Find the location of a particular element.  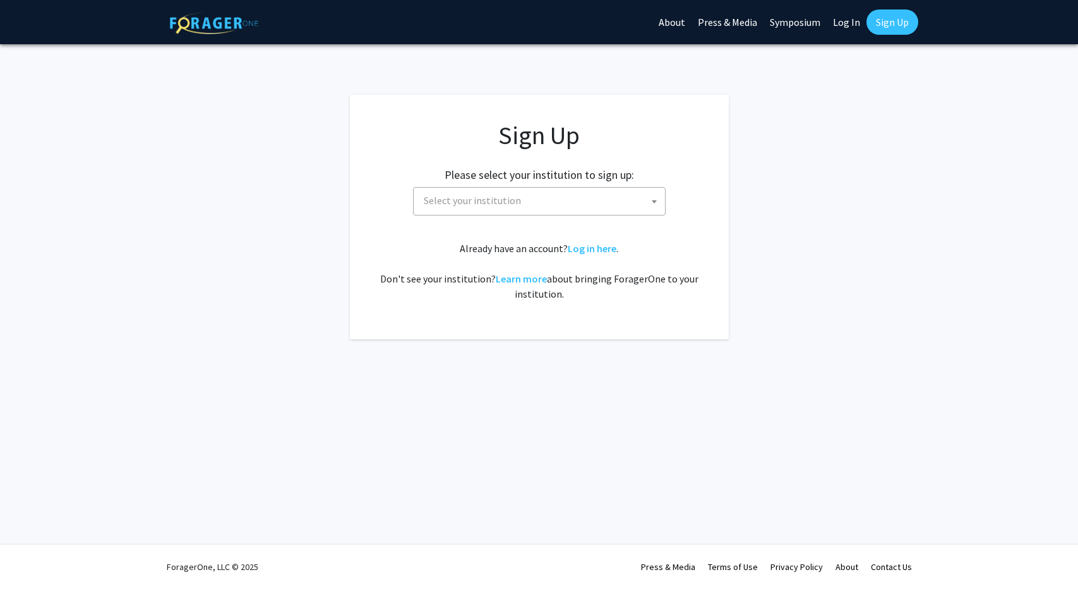

a: Log in here is located at coordinates (592, 248).